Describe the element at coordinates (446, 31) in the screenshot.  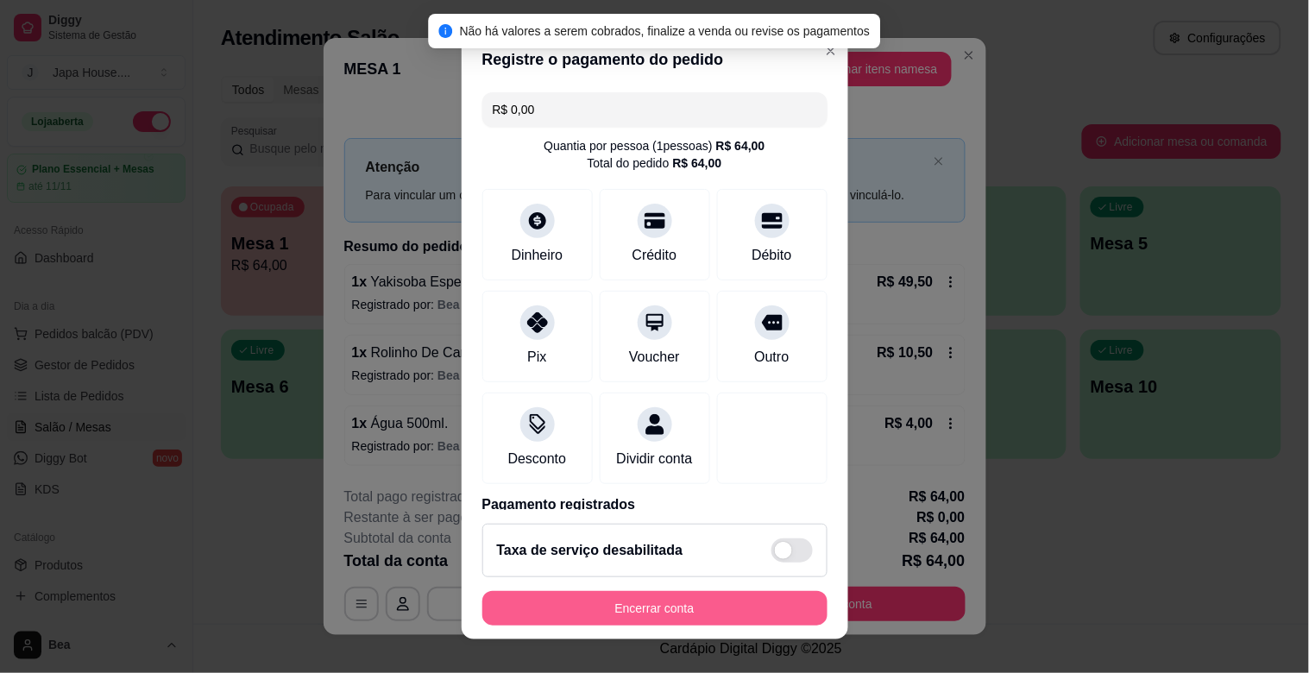
I see `span: info-circle` at that location.